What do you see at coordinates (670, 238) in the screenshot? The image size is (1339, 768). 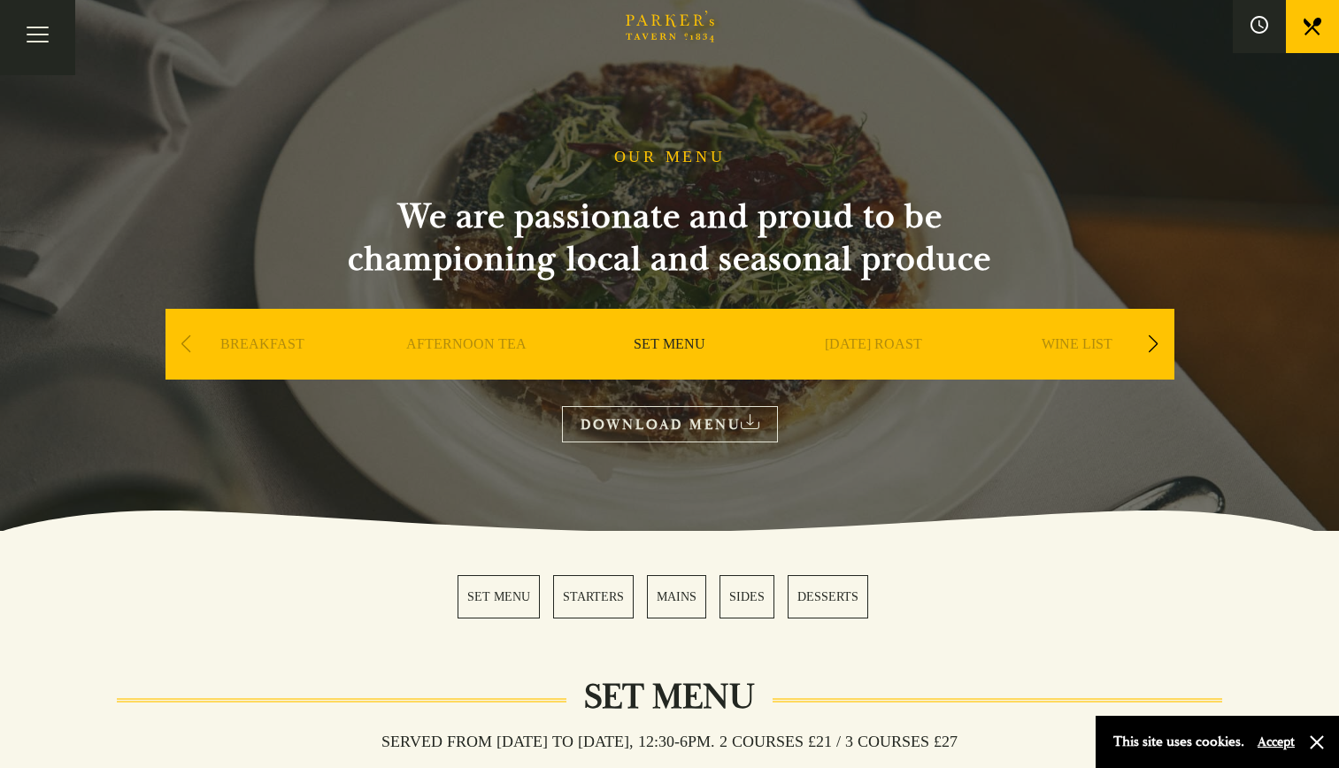 I see `h2: We are passionate and proud to be championing local and seasonal produce` at bounding box center [670, 238].